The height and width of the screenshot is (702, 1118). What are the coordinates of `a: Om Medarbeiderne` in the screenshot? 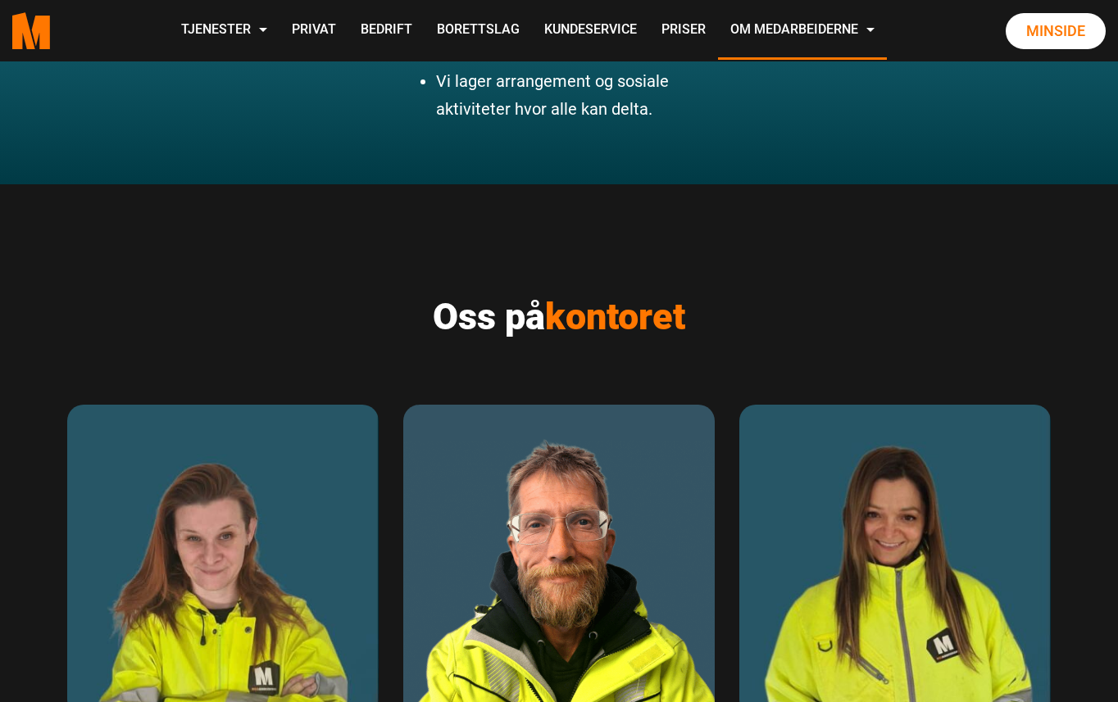 It's located at (802, 30).